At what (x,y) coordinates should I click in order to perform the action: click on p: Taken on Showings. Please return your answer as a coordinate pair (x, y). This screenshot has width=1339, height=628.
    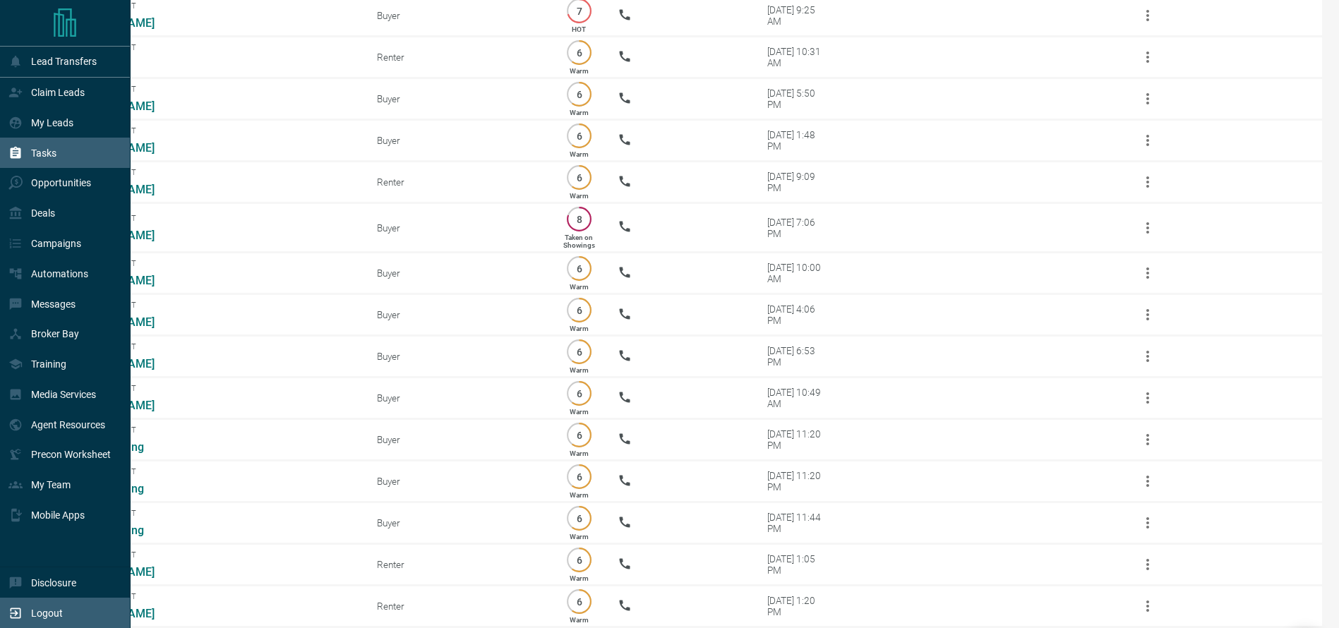
    Looking at the image, I should click on (579, 241).